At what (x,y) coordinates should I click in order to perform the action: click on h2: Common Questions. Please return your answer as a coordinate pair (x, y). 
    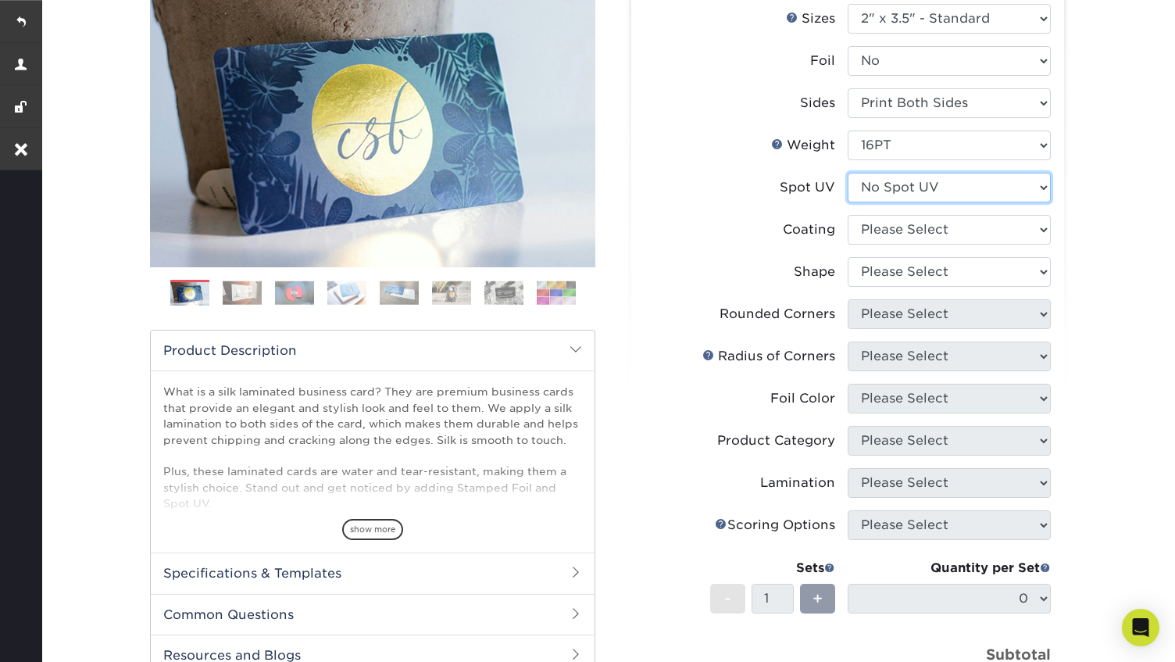
    Looking at the image, I should click on (373, 614).